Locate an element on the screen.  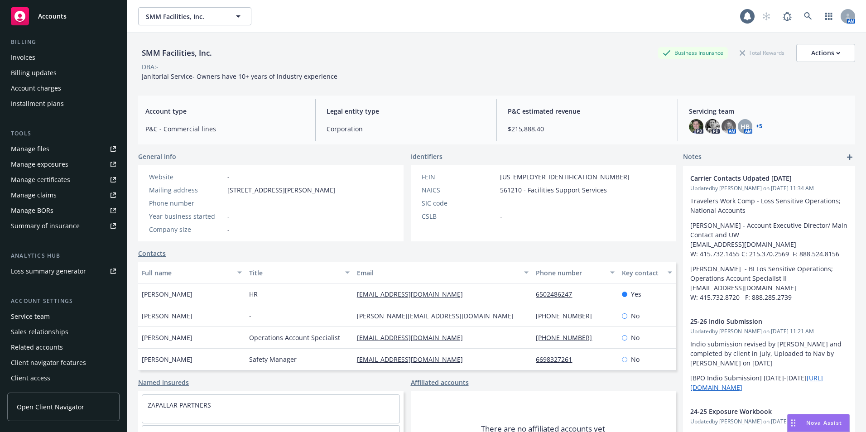
a: Manage files is located at coordinates (63, 149).